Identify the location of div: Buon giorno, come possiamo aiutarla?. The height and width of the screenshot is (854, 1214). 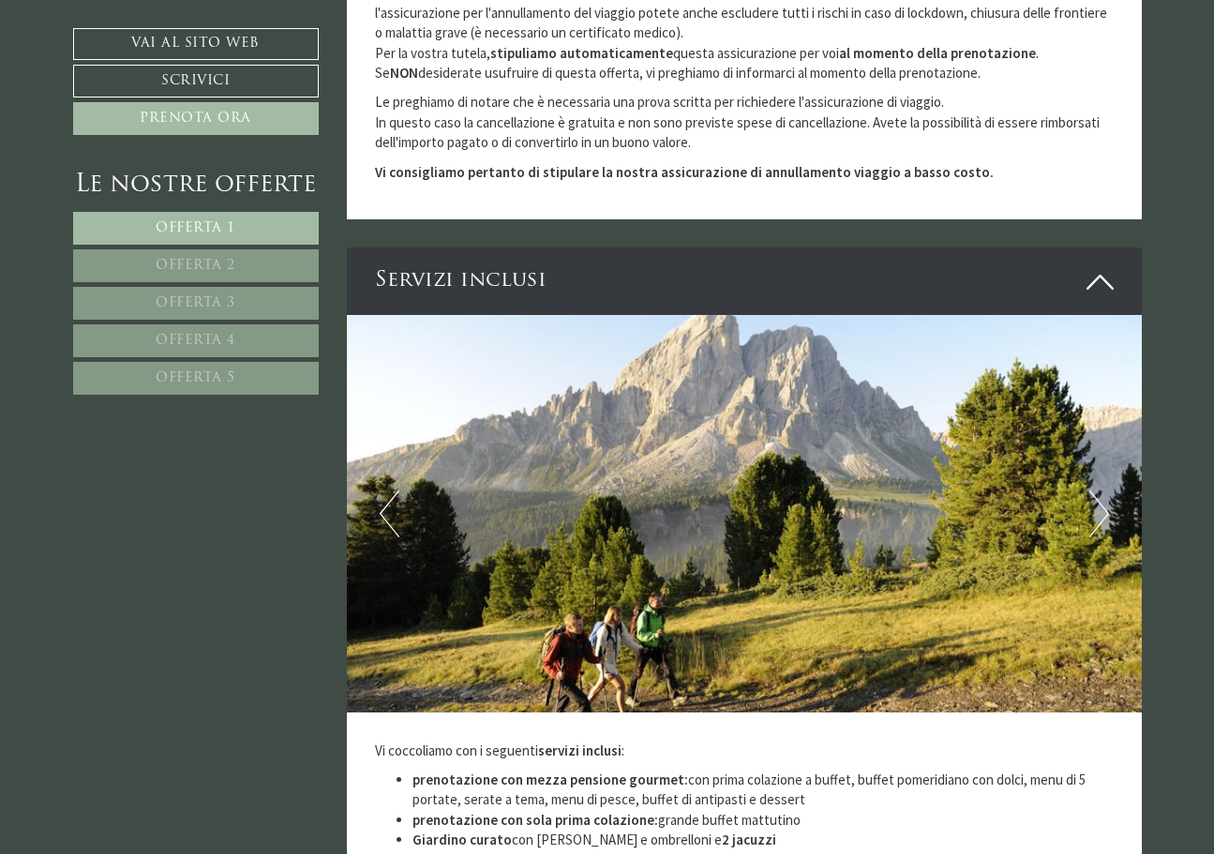
(136, 76).